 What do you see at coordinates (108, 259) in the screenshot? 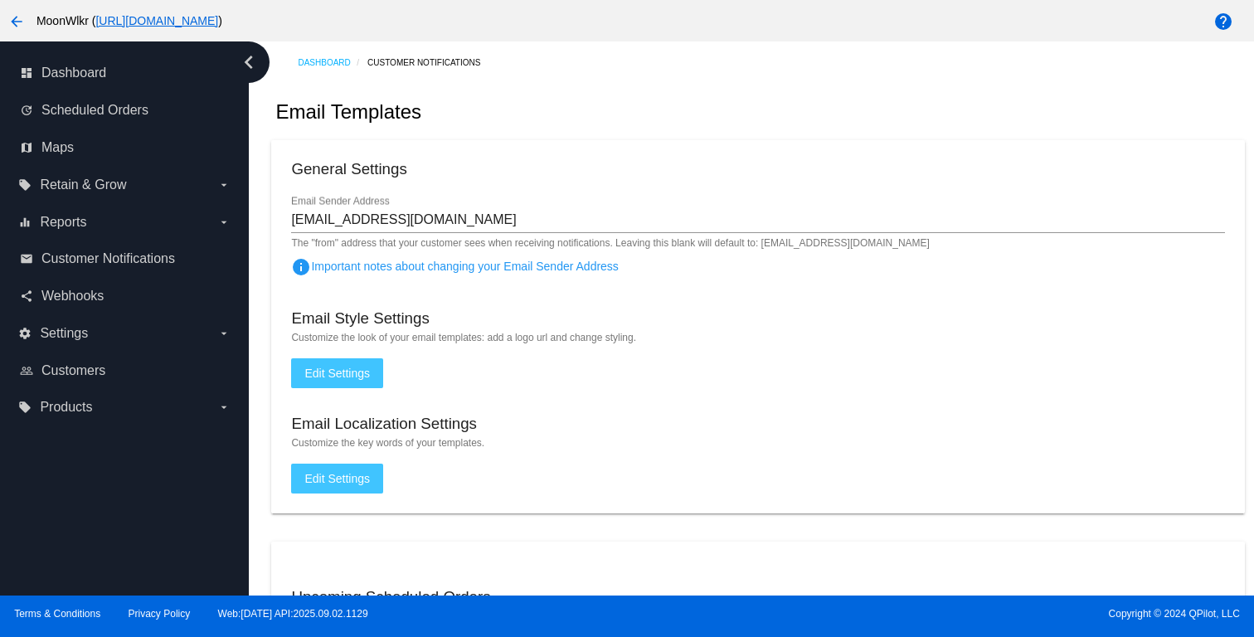
I see `span: Customer Notifications` at bounding box center [108, 259].